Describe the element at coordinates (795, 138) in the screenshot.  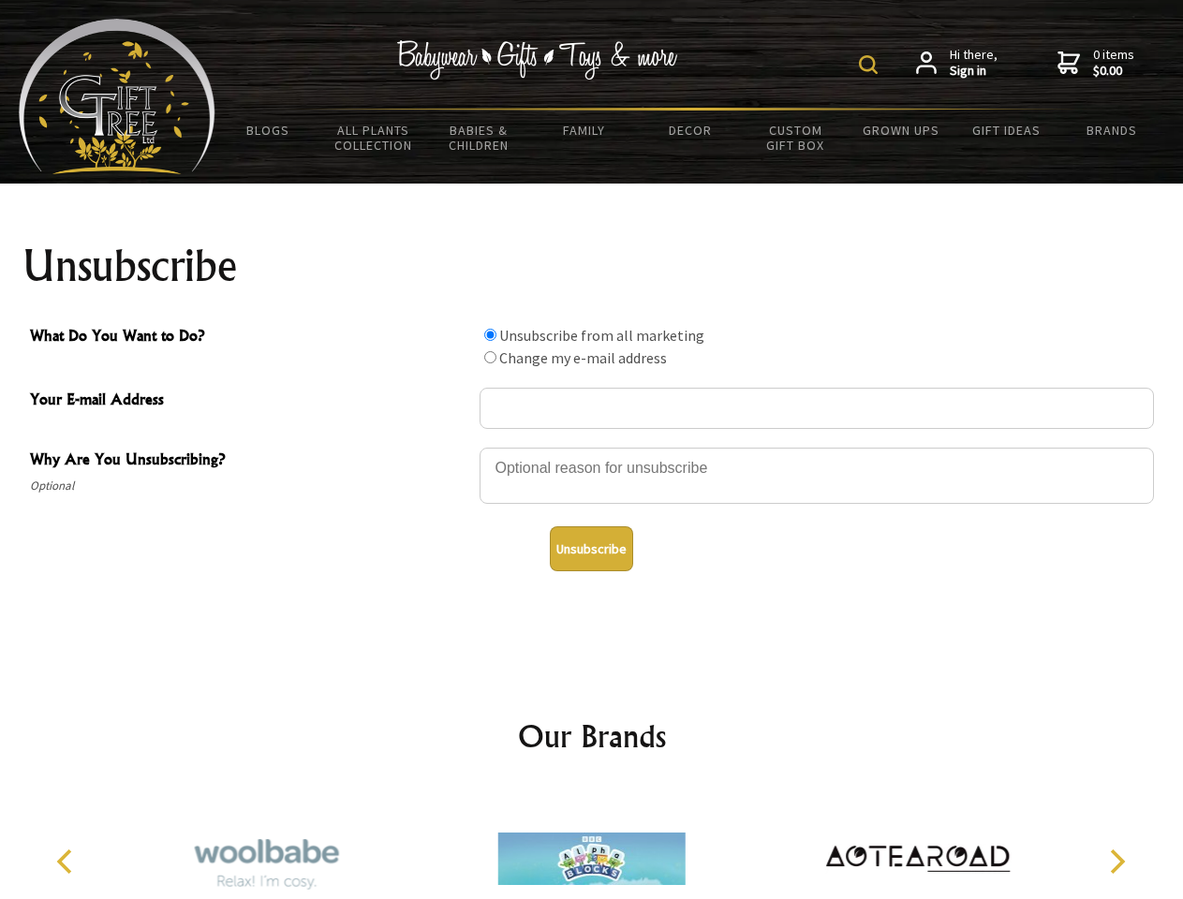
I see `a: Custom Gift Box` at that location.